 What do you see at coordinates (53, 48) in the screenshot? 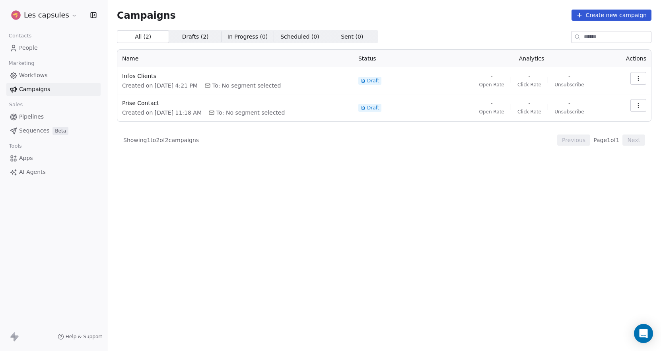
I see `a: People` at bounding box center [53, 48].